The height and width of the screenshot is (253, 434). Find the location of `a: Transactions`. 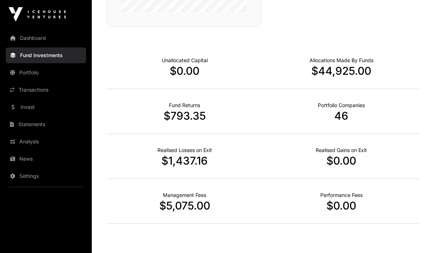

a: Transactions is located at coordinates (46, 90).